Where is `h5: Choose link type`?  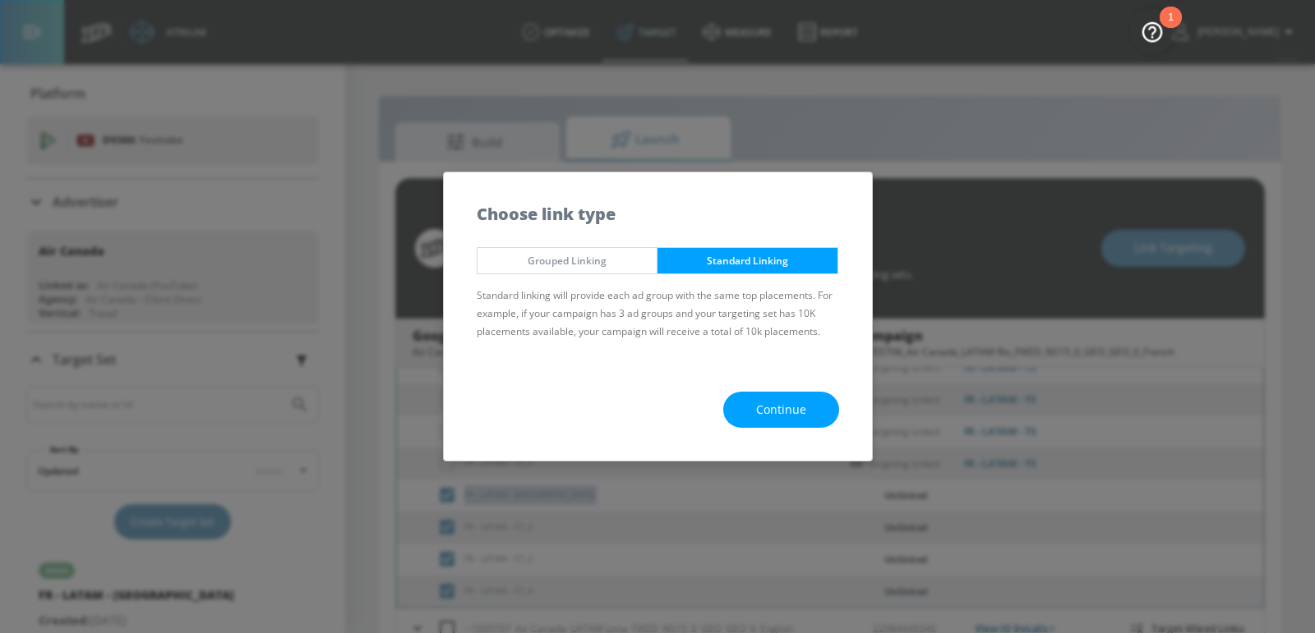
h5: Choose link type is located at coordinates (546, 214).